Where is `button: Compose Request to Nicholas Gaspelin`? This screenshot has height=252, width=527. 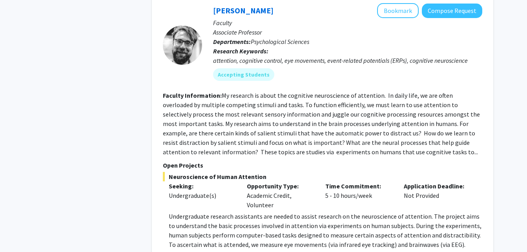
button: Compose Request to Nicholas Gaspelin is located at coordinates (452, 11).